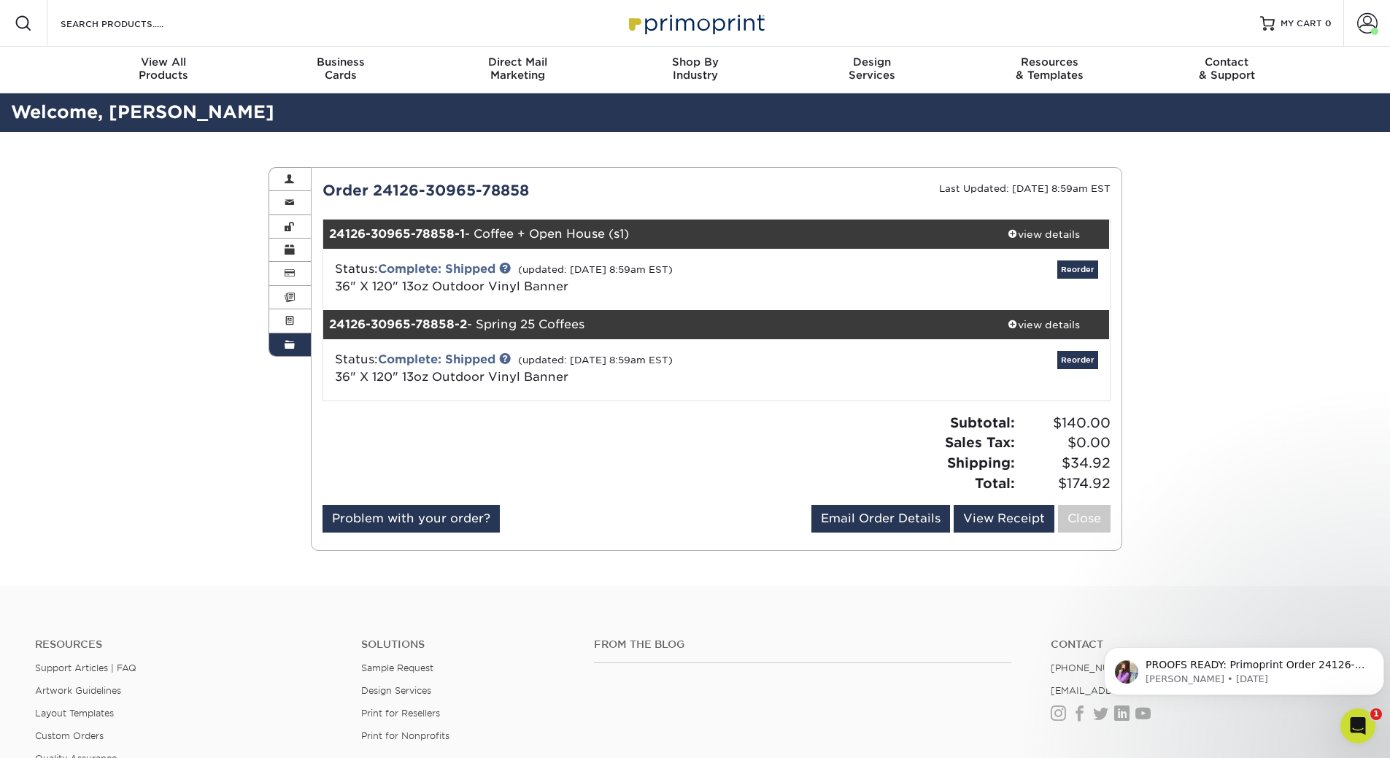 The height and width of the screenshot is (758, 1390). I want to click on strong: Subtotal:, so click(982, 422).